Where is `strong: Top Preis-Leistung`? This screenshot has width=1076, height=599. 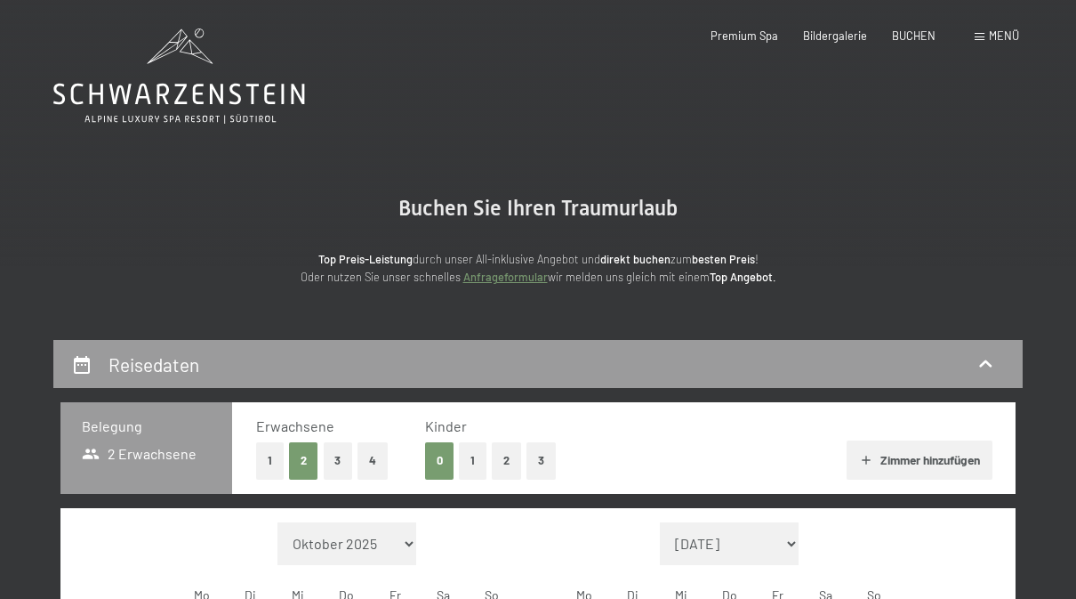 strong: Top Preis-Leistung is located at coordinates (366, 259).